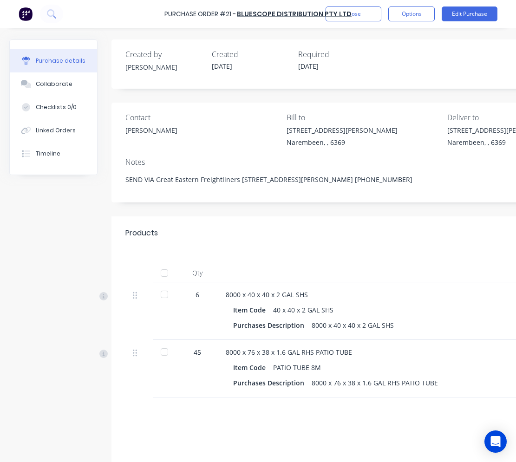  What do you see at coordinates (496, 442) in the screenshot?
I see `div: Open Intercom Messenger` at bounding box center [496, 442].